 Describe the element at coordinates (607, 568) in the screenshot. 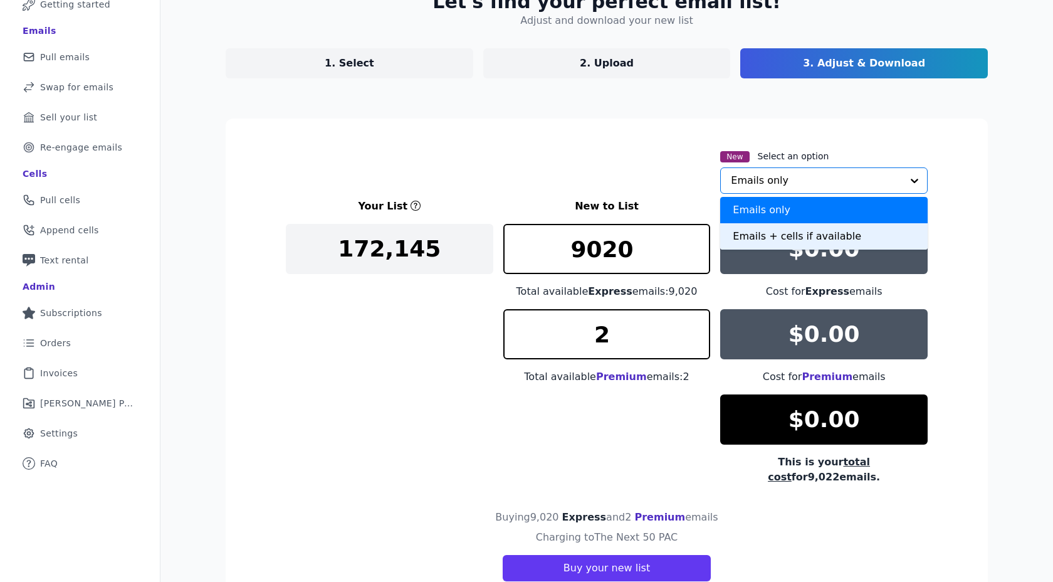

I see `button: Buy your new list` at that location.